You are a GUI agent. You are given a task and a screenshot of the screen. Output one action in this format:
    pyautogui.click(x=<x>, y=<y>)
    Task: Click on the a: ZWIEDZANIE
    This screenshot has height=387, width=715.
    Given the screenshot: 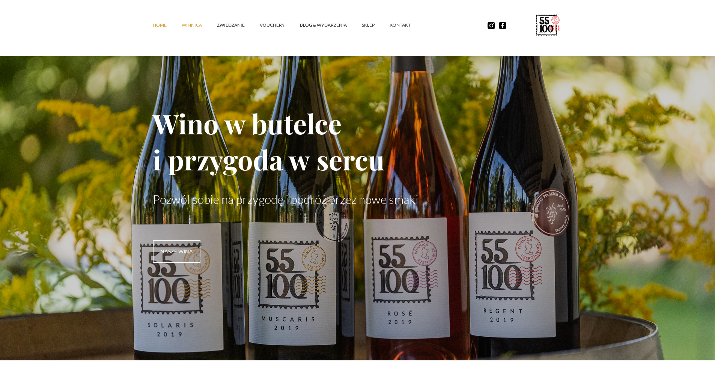 What is the action you would take?
    pyautogui.click(x=238, y=25)
    